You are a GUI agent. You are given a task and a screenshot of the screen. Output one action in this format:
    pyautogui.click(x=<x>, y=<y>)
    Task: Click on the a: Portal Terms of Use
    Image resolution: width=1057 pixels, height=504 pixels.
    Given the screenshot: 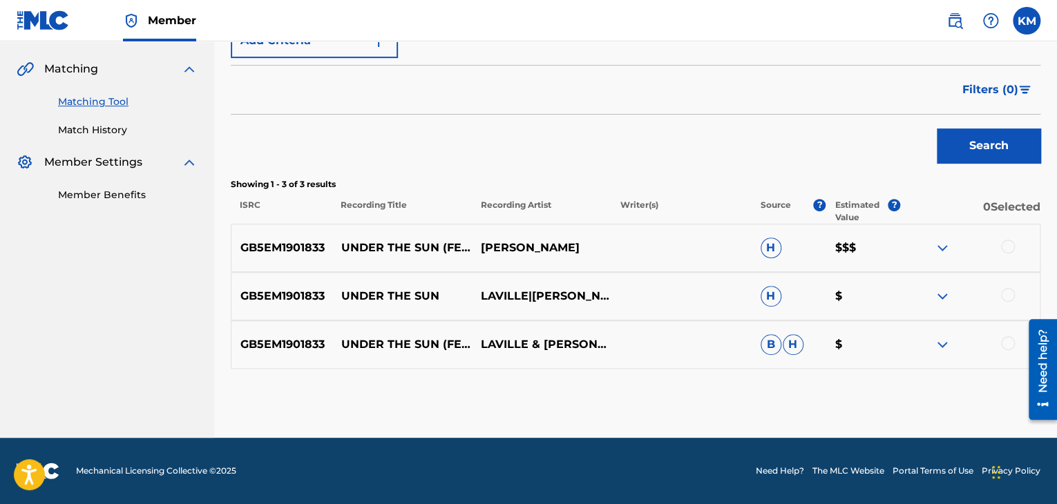 What is the action you would take?
    pyautogui.click(x=933, y=471)
    